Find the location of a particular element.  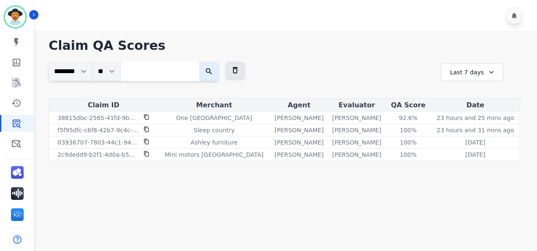

div: QA Score is located at coordinates (408, 105).